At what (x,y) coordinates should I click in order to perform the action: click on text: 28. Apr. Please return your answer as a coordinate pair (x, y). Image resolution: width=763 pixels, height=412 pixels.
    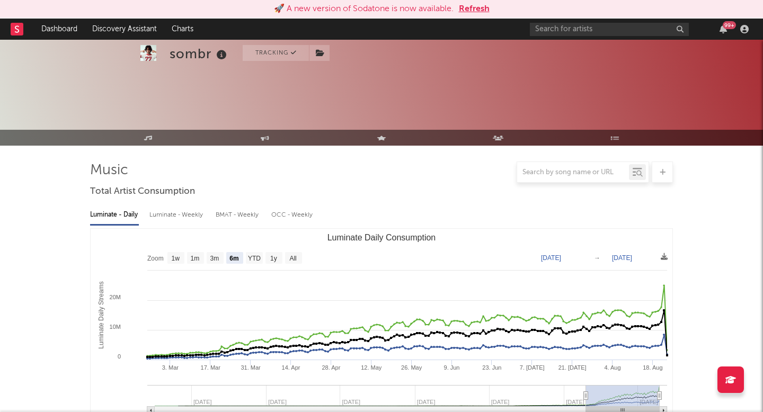
    Looking at the image, I should click on (331, 368).